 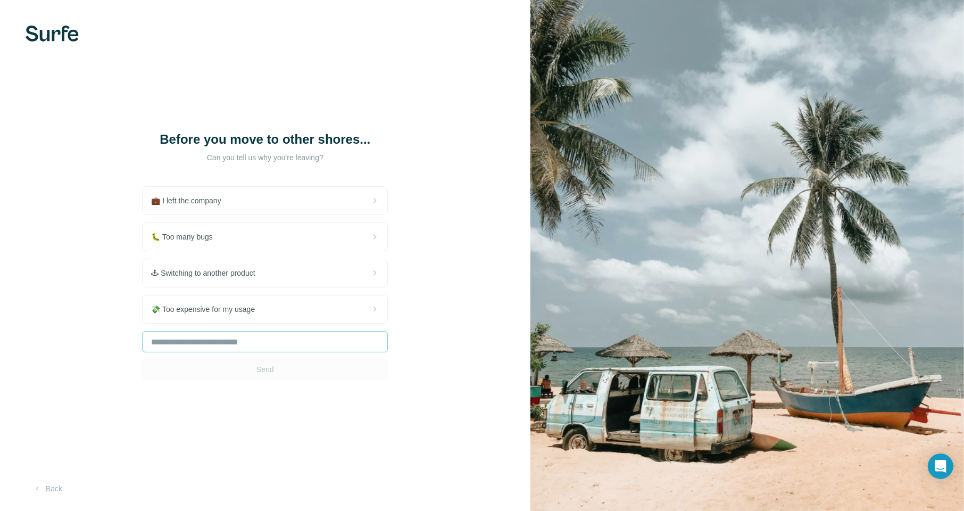 What do you see at coordinates (265, 158) in the screenshot?
I see `p: Can you tell us why you're leaving?` at bounding box center [265, 158].